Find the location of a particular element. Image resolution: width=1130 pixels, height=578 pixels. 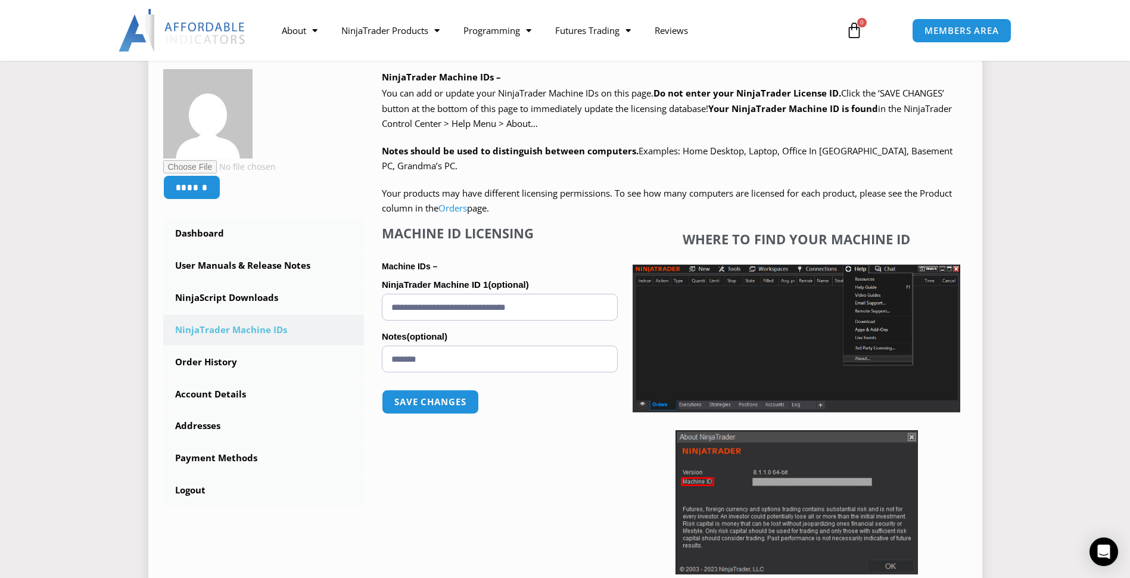

img: Screenshot 2025-01-17 114931 | Affordable Indicators – NinjaTrader is located at coordinates (797, 502).